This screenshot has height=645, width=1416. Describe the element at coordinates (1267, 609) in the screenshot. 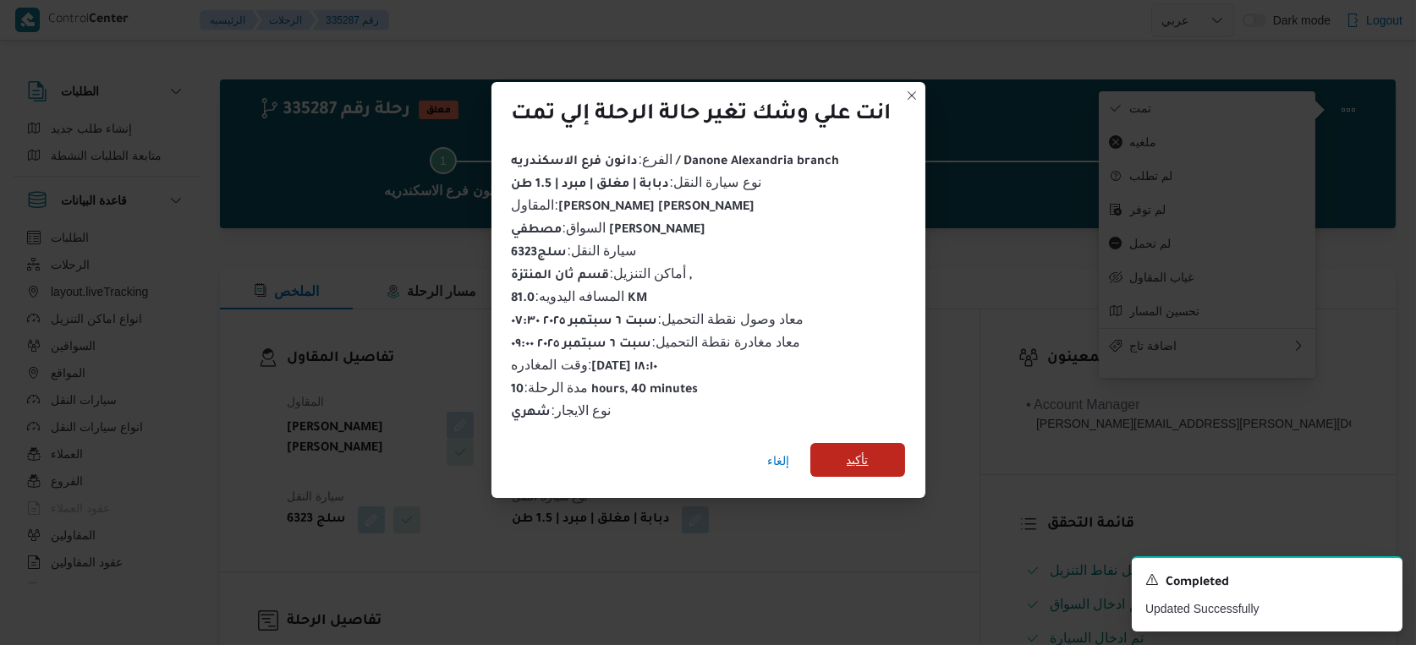

I see `p: Updated Successfully` at that location.